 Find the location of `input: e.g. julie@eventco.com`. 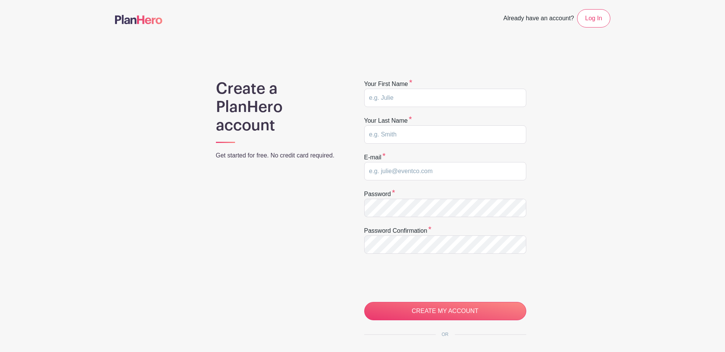

input: e.g. julie@eventco.com is located at coordinates (445, 171).